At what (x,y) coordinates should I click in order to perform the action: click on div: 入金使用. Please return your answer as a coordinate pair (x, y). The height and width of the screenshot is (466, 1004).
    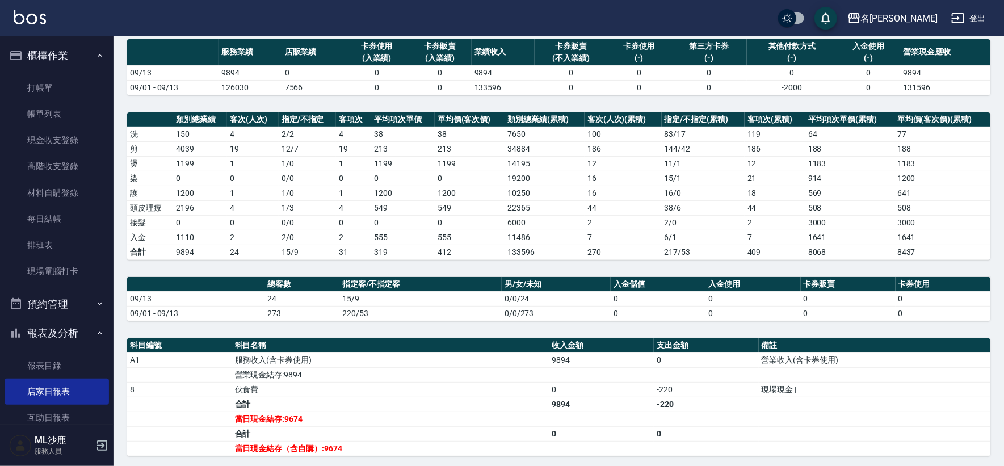
    Looking at the image, I should click on (868, 46).